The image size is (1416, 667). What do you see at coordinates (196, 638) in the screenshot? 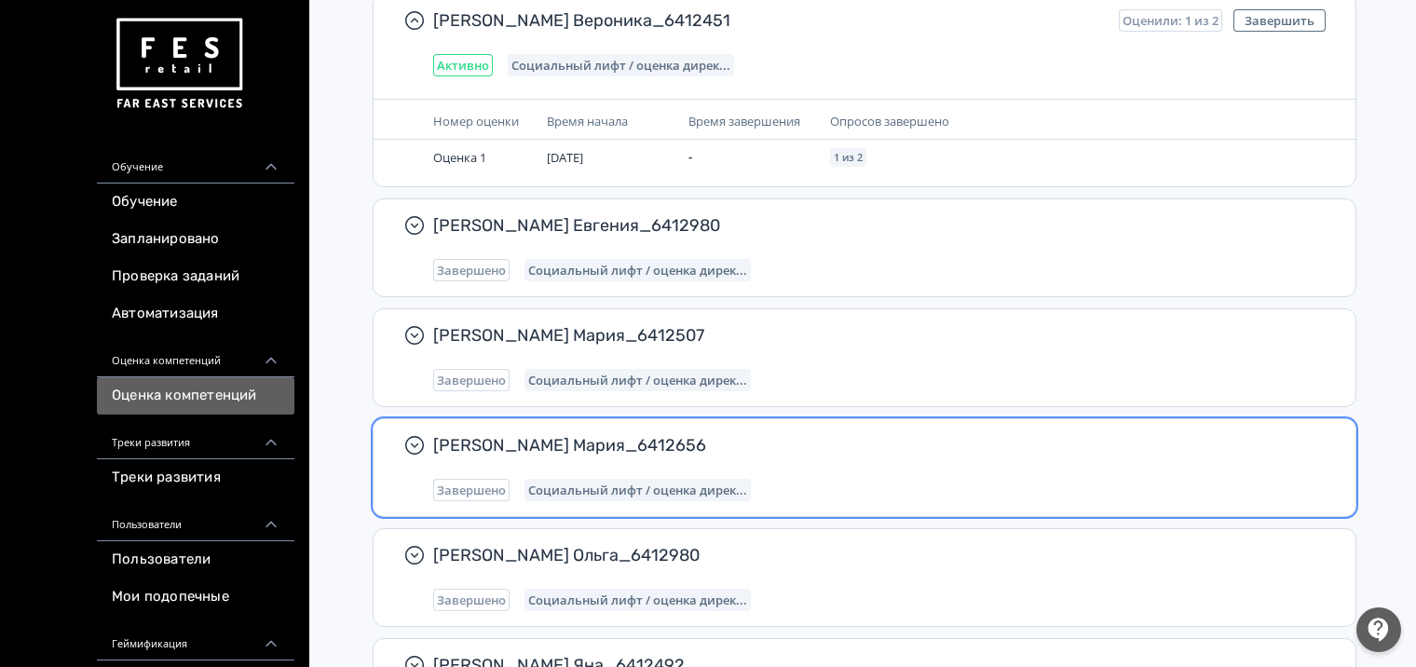
I see `div: Геймификация` at bounding box center [196, 638].